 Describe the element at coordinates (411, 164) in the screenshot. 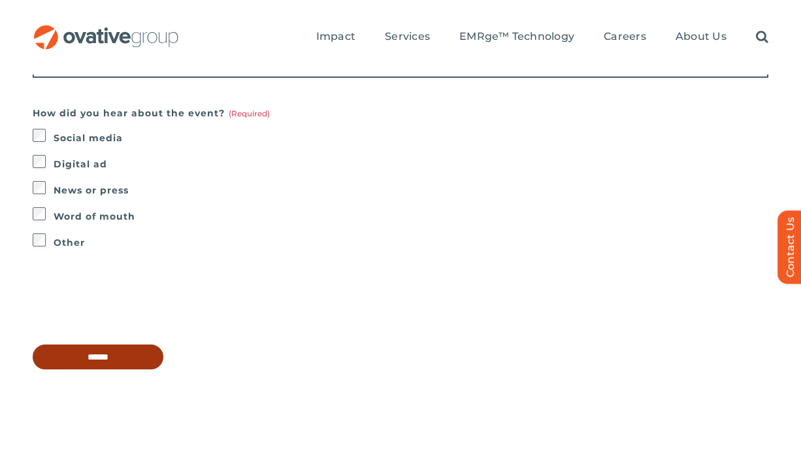

I see `label: Digital ad` at that location.